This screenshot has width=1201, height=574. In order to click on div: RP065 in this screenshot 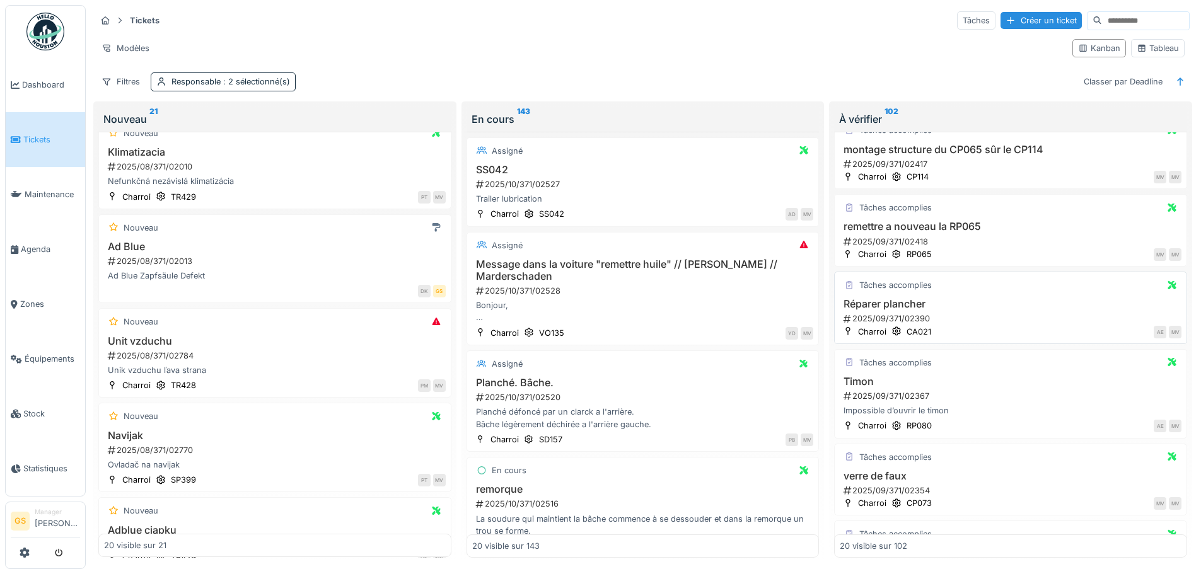, I will do `click(919, 254)`.